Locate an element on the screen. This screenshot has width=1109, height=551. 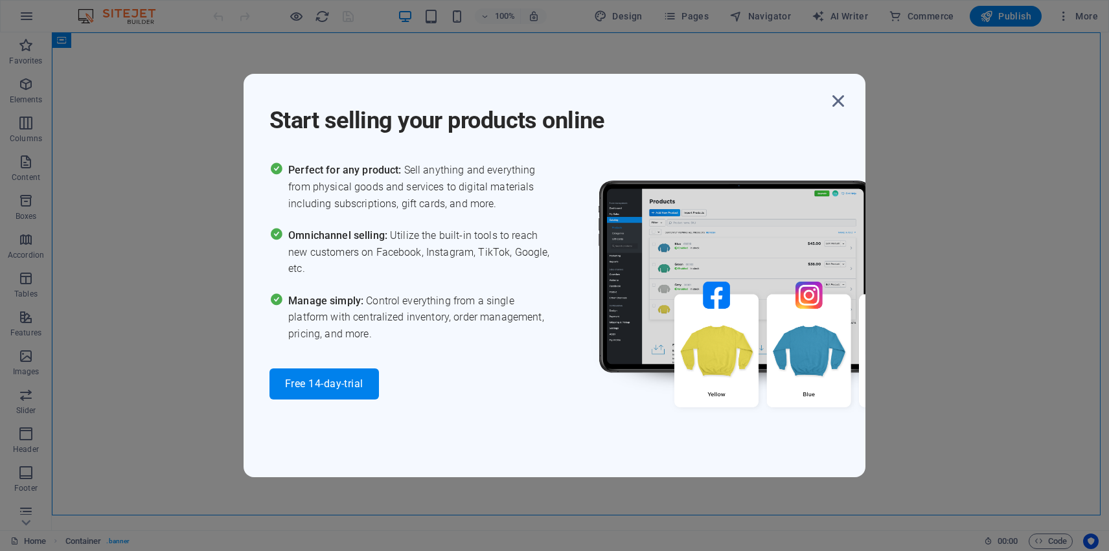
span: Manage simply: is located at coordinates (327, 301).